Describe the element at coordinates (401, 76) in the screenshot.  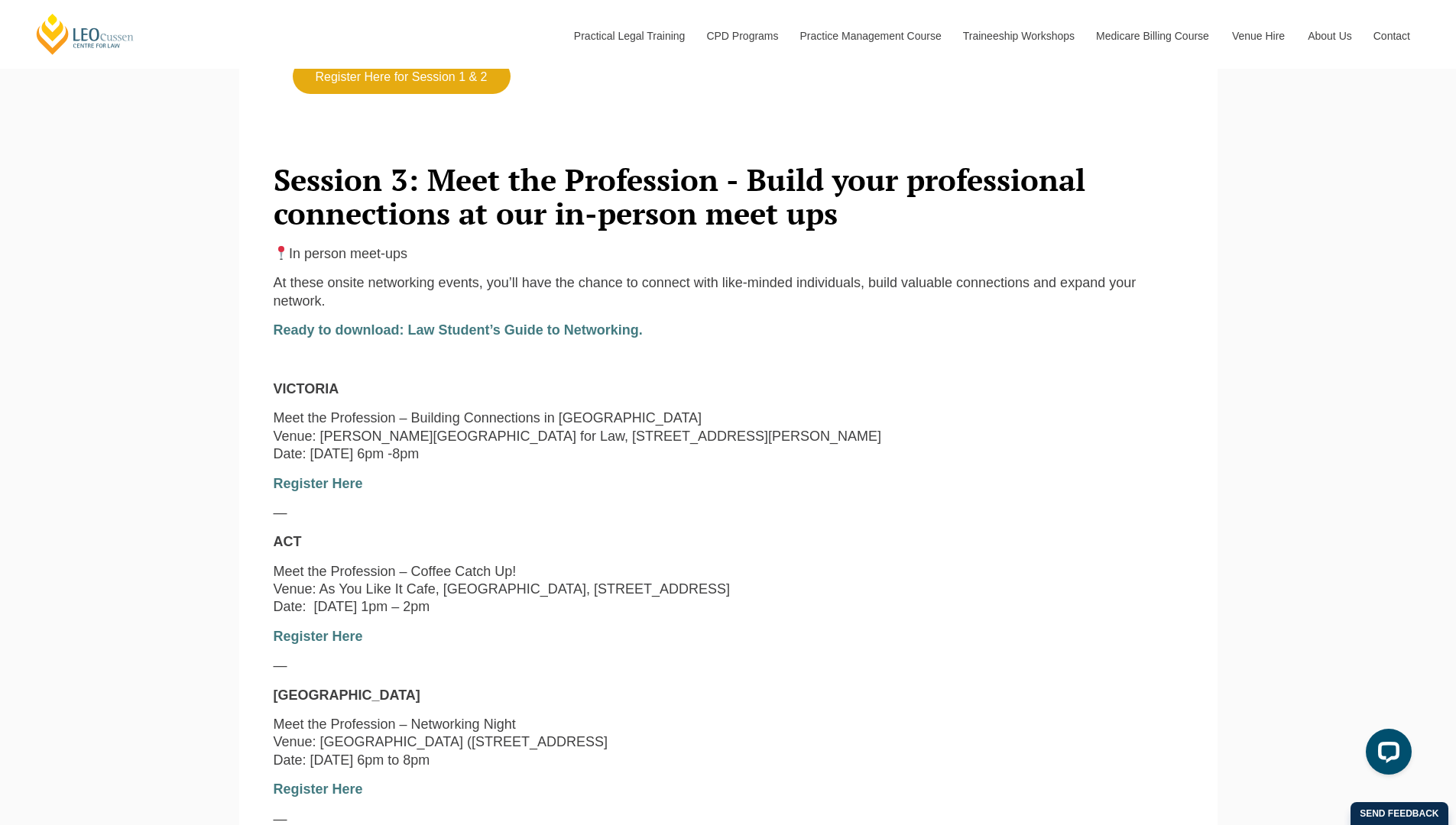
I see `a: Register Here for Session 1 & 2` at that location.